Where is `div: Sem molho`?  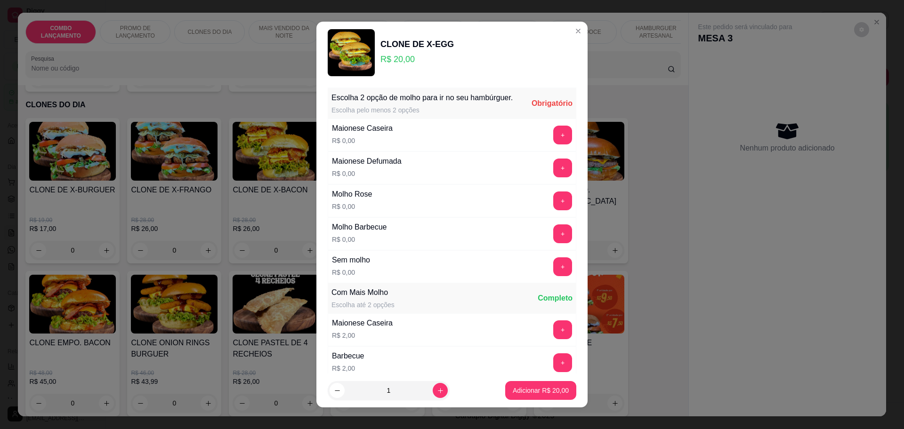 div: Sem molho is located at coordinates (351, 260).